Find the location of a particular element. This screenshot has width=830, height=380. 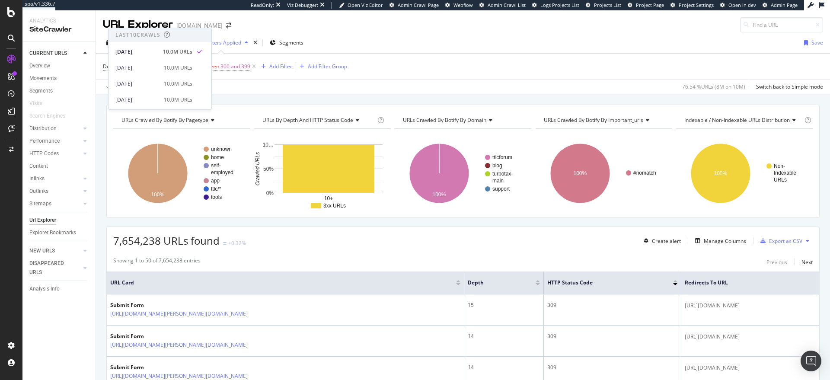

div: ReadOnly: is located at coordinates (262, 5).